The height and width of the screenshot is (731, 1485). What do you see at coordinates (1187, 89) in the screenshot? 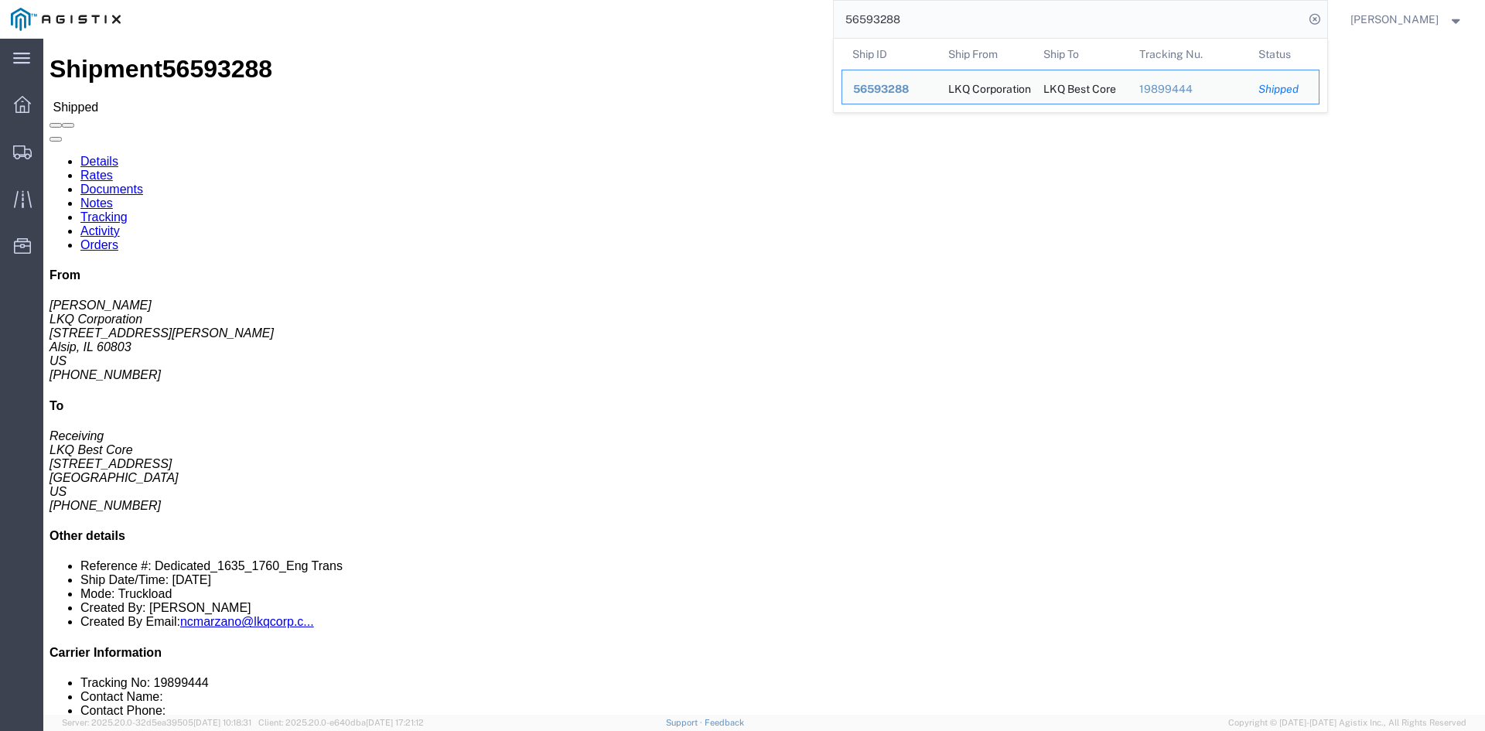
I see `div: 19899444` at bounding box center [1187, 89].